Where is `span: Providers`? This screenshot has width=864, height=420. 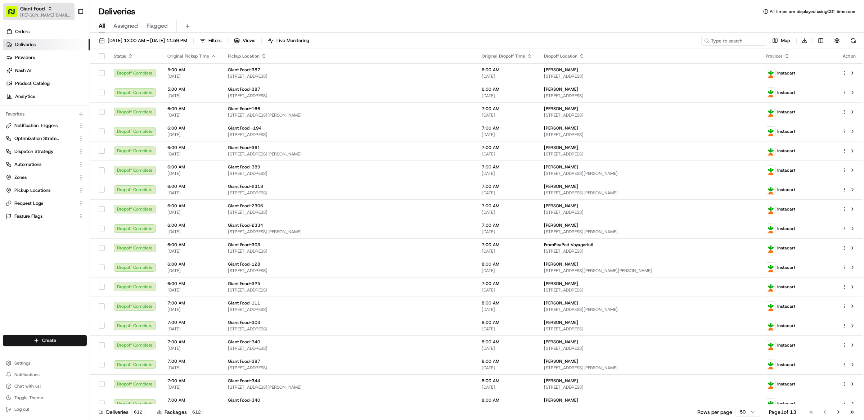 span: Providers is located at coordinates (25, 58).